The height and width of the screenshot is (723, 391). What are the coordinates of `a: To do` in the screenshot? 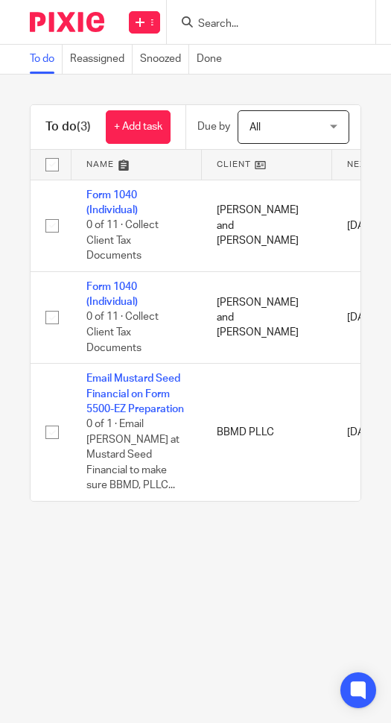 It's located at (46, 59).